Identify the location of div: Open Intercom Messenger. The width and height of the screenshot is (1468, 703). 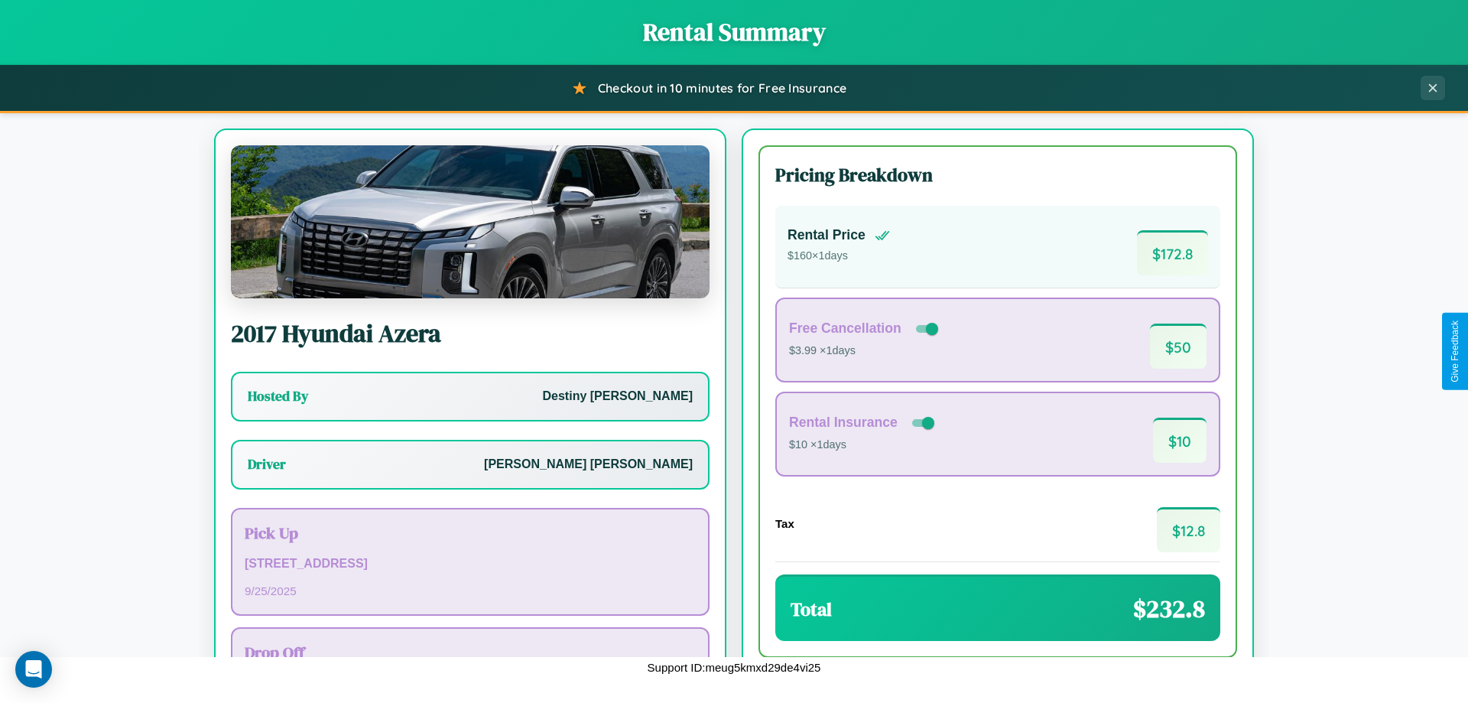
(34, 669).